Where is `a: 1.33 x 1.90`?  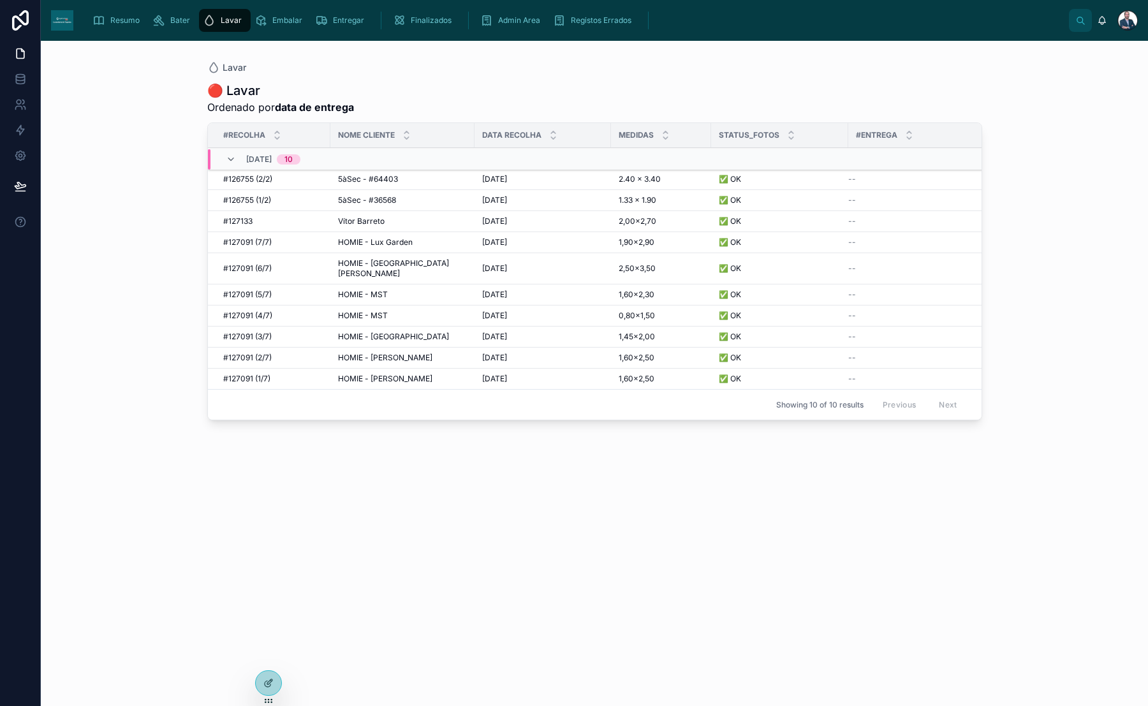
a: 1.33 x 1.90 is located at coordinates (661, 200).